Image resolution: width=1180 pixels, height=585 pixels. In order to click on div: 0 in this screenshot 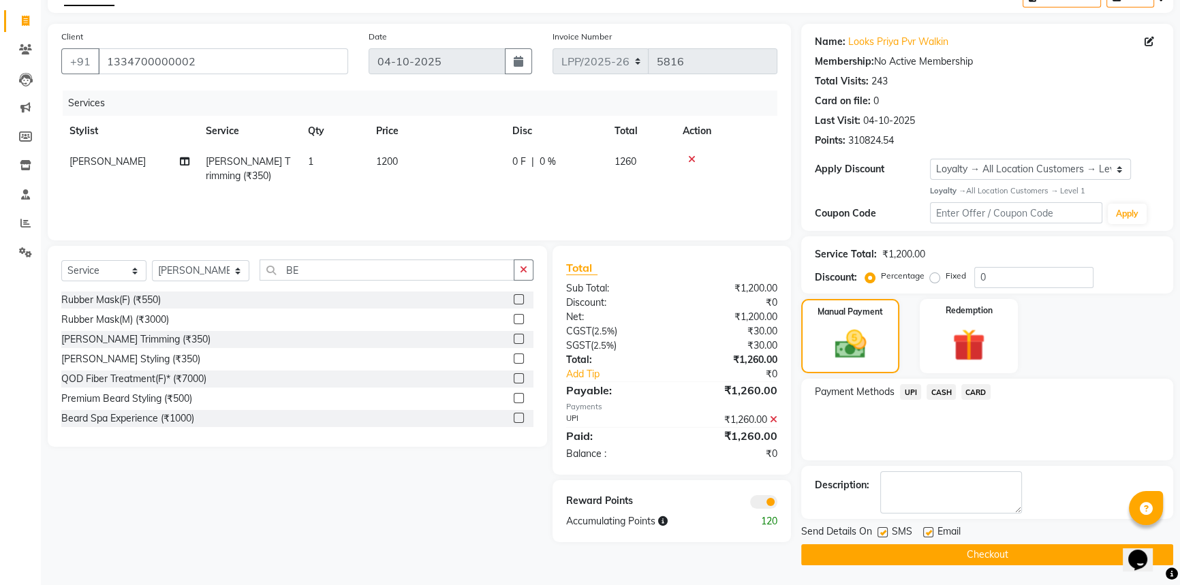, I will do `click(876, 101)`.